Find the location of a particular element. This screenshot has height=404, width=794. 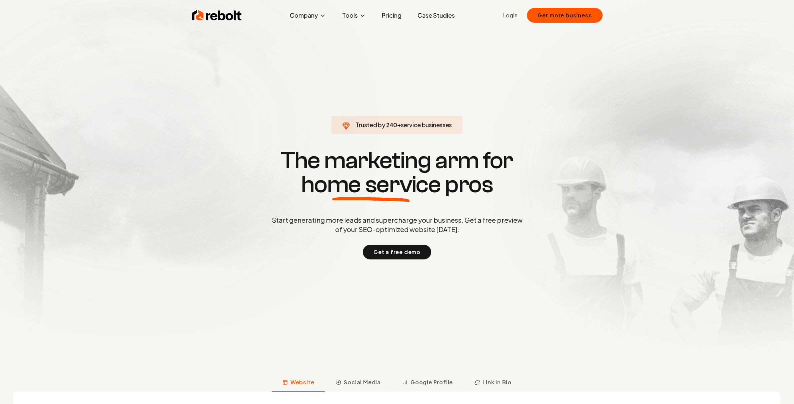

span: Link in Bio is located at coordinates (497, 382).